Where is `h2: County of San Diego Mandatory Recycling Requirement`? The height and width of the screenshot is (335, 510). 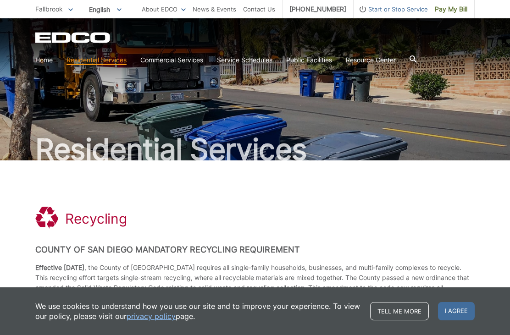 h2: County of San Diego Mandatory Recycling Requirement is located at coordinates (255, 250).